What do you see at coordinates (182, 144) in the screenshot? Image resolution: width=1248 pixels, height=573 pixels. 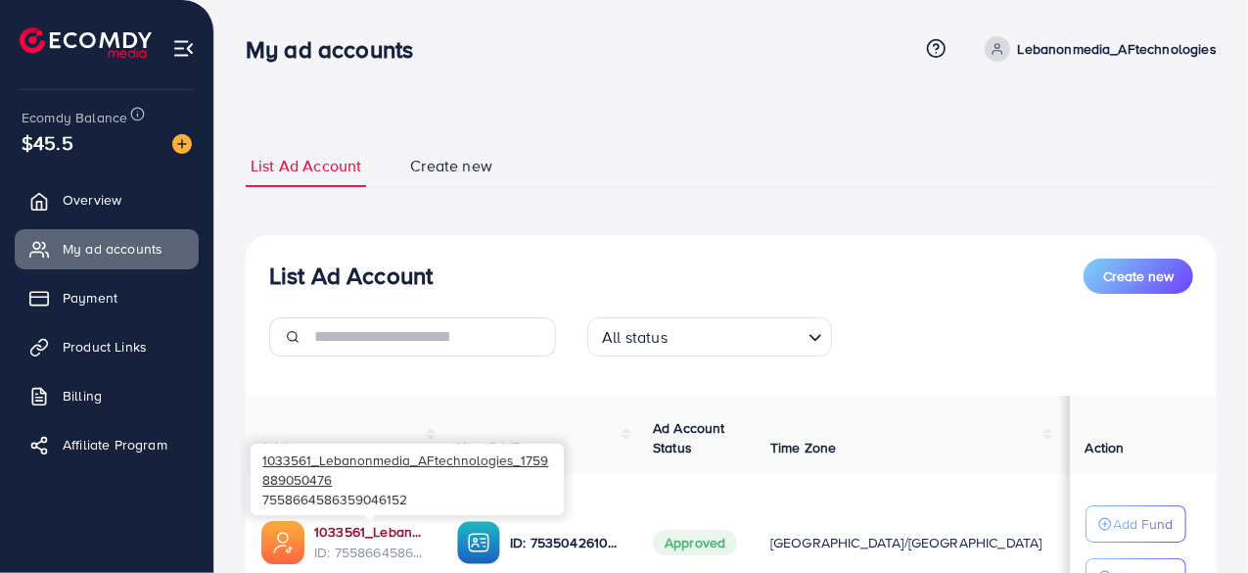 I see `img: image` at bounding box center [182, 144].